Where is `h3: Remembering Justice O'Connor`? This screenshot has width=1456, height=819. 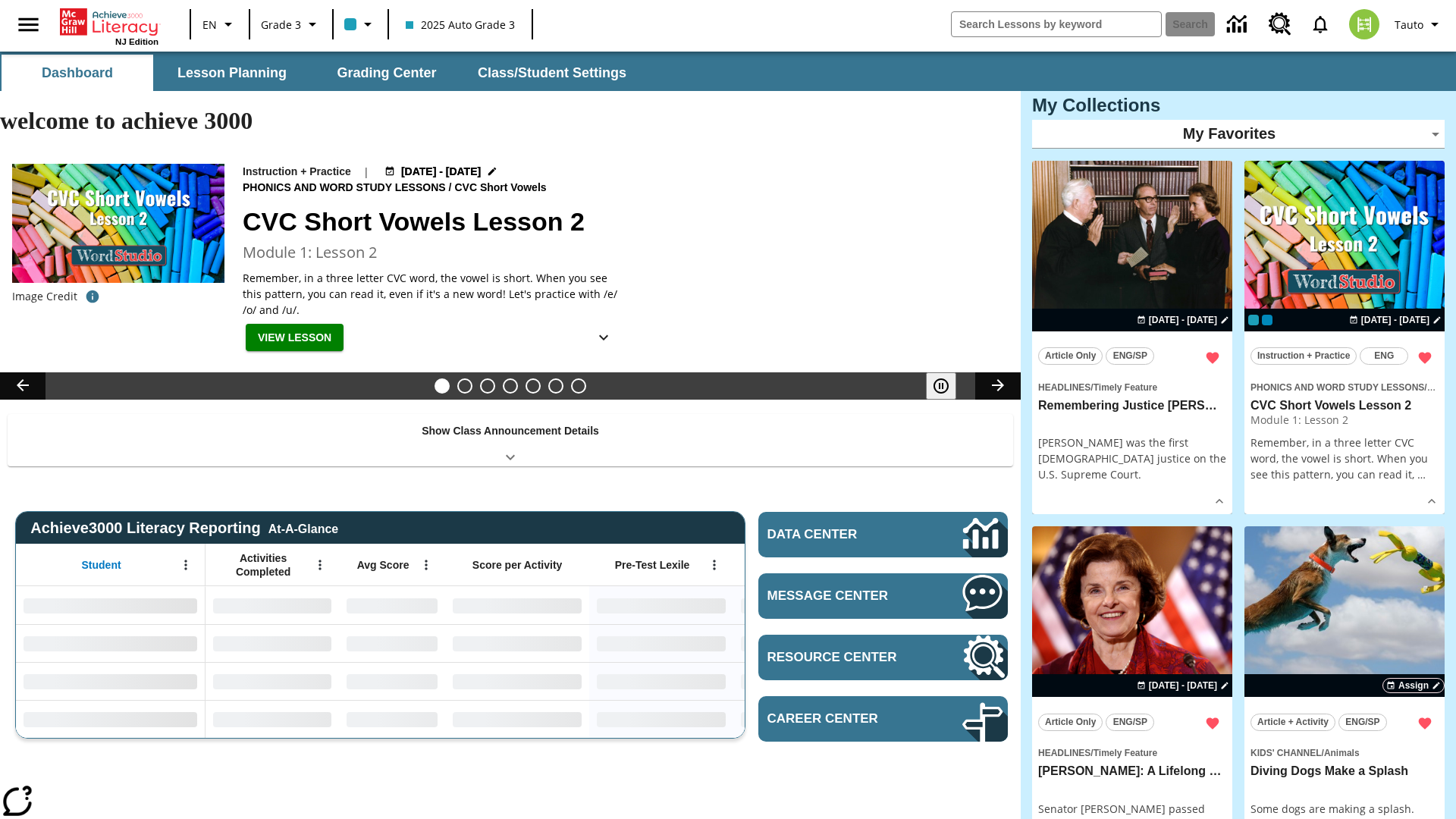 h3: Remembering Justice O'Connor is located at coordinates (1132, 406).